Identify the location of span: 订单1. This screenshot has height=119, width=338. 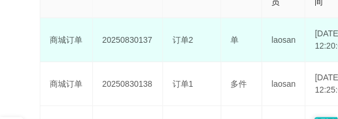
(183, 84).